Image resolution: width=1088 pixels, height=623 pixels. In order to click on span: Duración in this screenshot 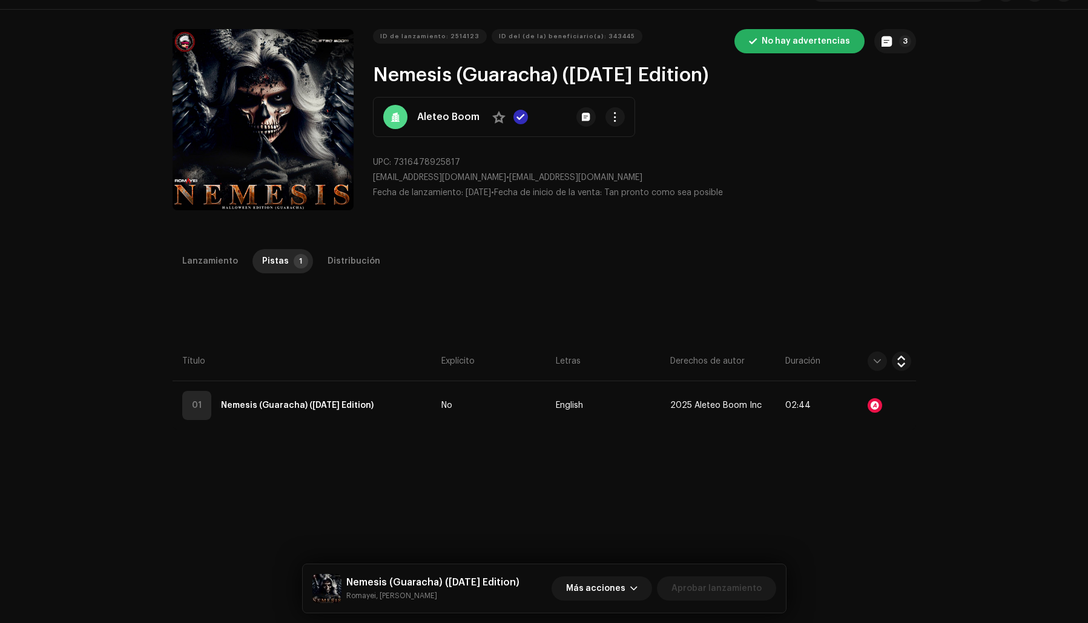, I will do `click(803, 361)`.